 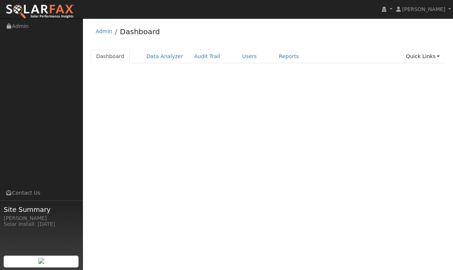 What do you see at coordinates (289, 56) in the screenshot?
I see `a: Reports` at bounding box center [289, 56].